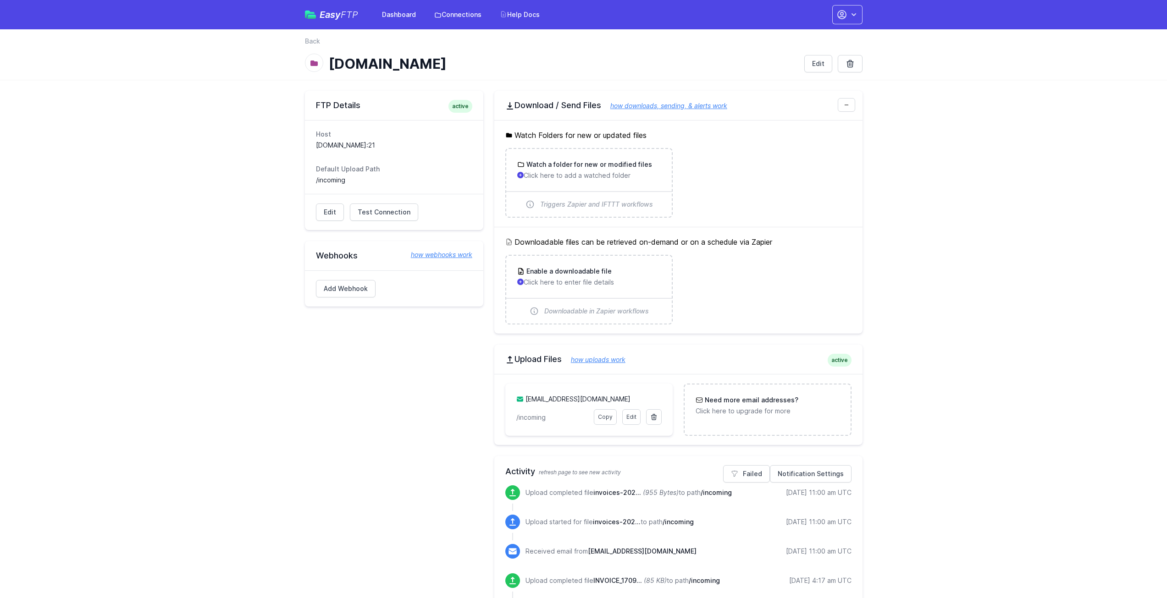 The image size is (1167, 598). What do you see at coordinates (678, 135) in the screenshot?
I see `h5: Watch Folders for new or updated files` at bounding box center [678, 135].